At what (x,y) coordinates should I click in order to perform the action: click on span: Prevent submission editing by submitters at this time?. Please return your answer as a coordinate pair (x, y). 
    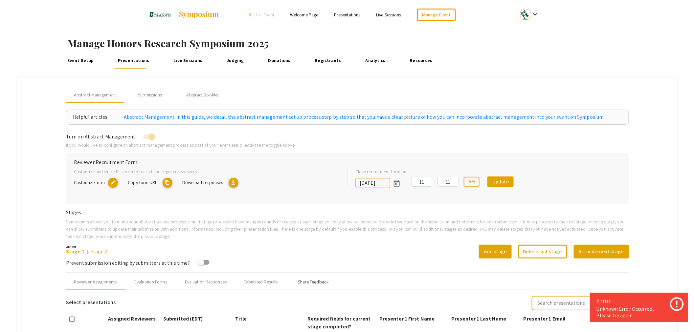
    Looking at the image, I should click on (128, 263).